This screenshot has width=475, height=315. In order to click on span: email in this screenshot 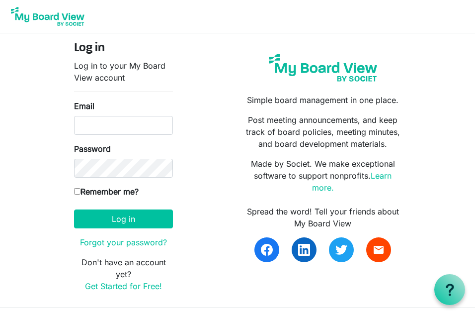, I will do `click(379, 249)`.